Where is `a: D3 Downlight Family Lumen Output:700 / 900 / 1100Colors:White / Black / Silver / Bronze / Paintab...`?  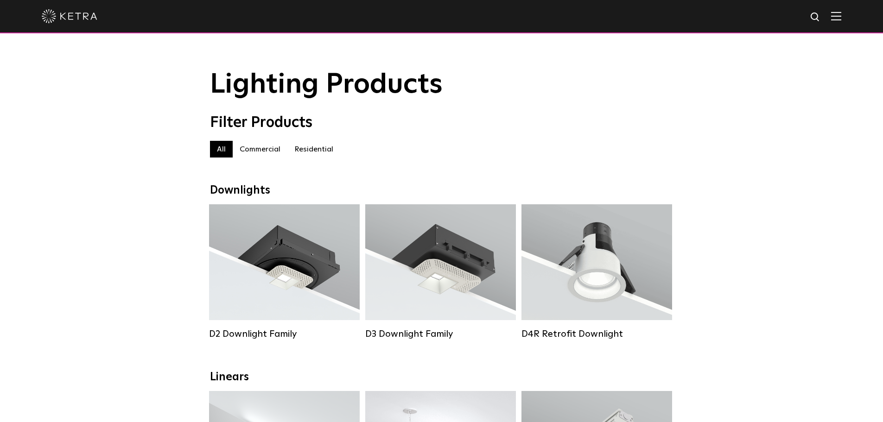 a: D3 Downlight Family Lumen Output:700 / 900 / 1100Colors:White / Black / Silver / Bronze / Paintab... is located at coordinates (440, 272).